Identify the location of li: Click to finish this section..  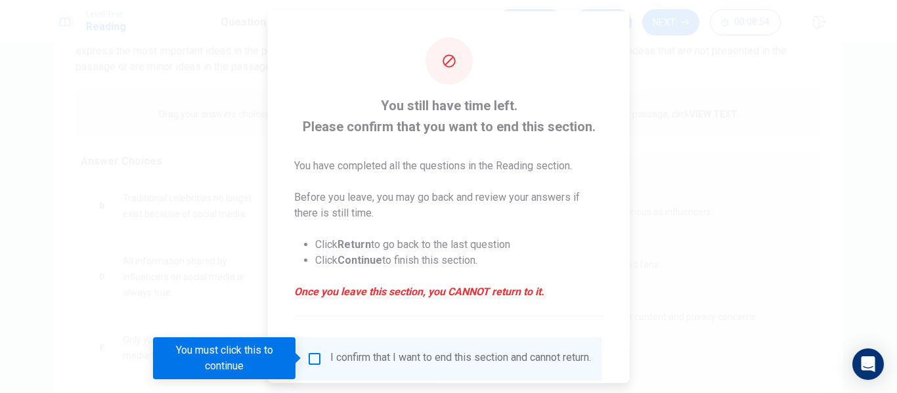
(459, 260).